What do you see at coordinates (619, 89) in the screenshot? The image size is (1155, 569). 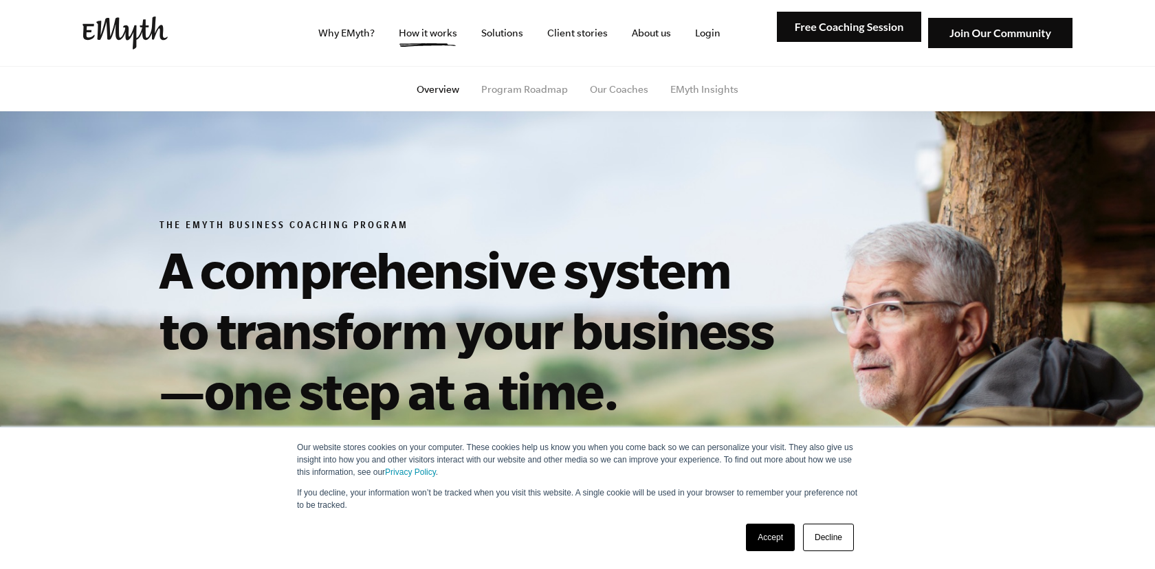 I see `a: Our Coaches` at bounding box center [619, 89].